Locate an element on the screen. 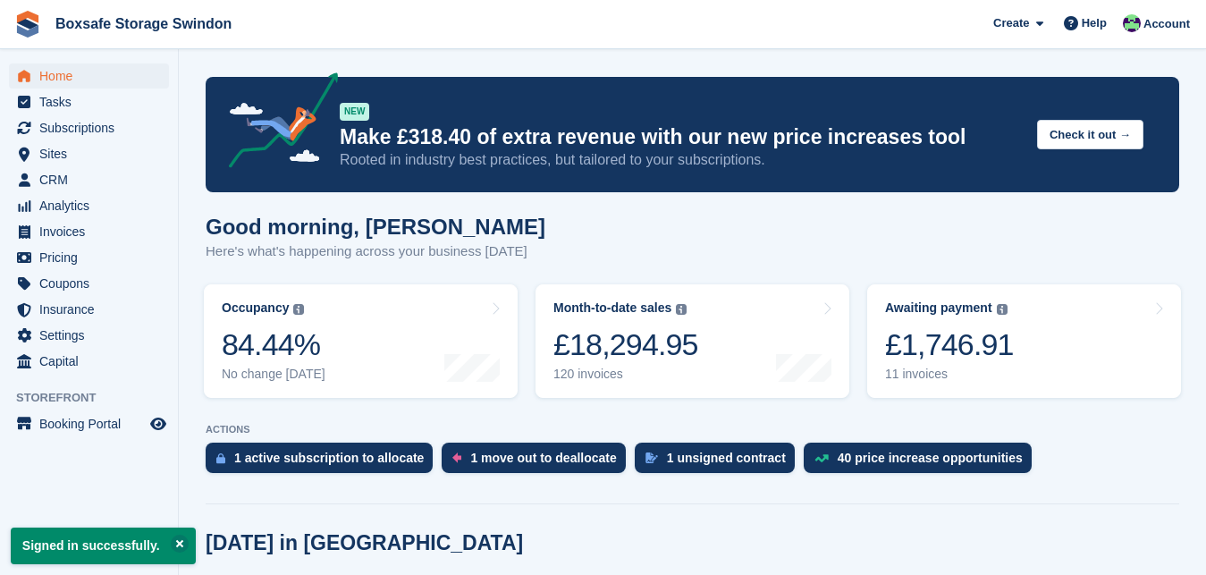 The image size is (1206, 575). div: Occupancy is located at coordinates (255, 308).